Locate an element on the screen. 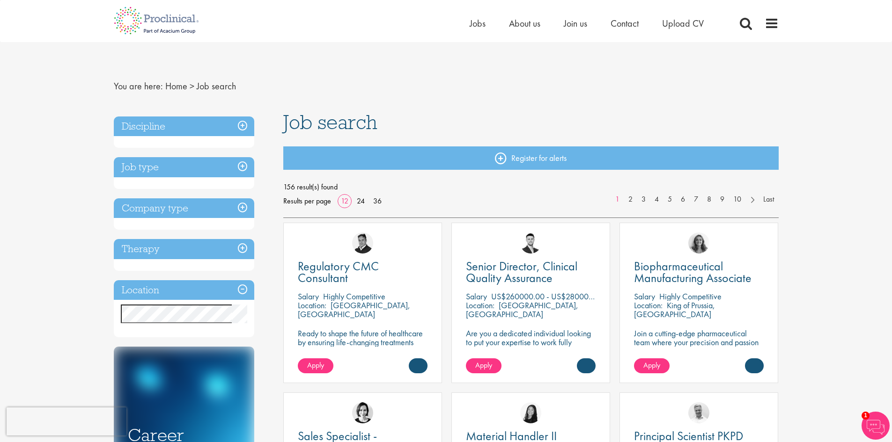 The height and width of the screenshot is (442, 892). a: Senior Director, Clinical Quality Assurance is located at coordinates (530, 272).